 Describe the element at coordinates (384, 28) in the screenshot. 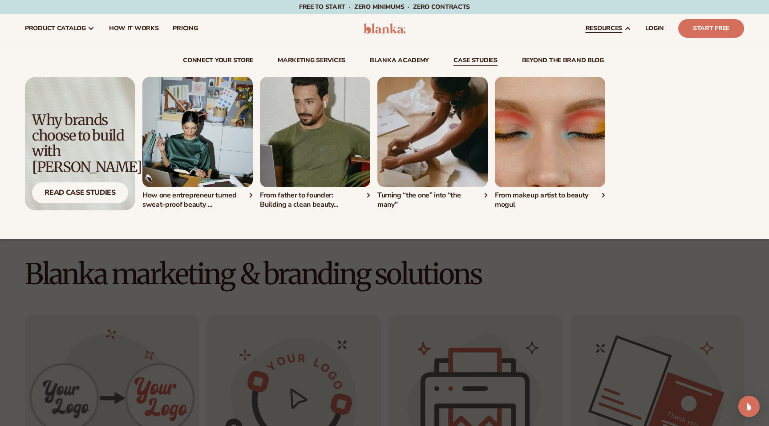

I see `img: logo` at that location.